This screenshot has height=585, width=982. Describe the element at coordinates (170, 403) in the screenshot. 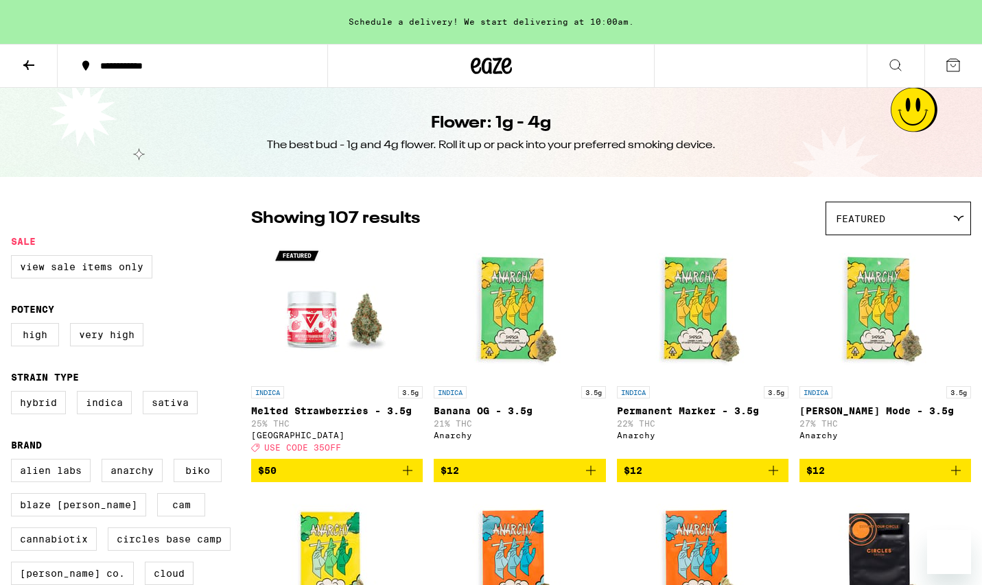

I see `label: Sativa` at that location.